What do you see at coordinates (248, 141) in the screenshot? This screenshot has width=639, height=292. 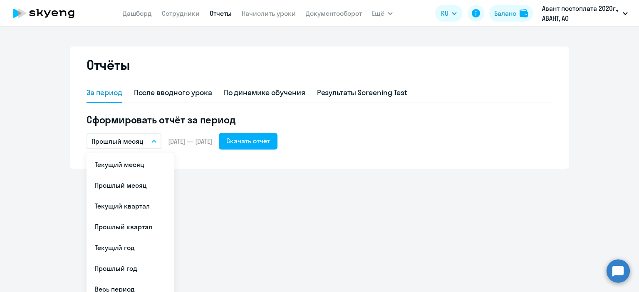 I see `button: Скачать отчёт` at bounding box center [248, 141].